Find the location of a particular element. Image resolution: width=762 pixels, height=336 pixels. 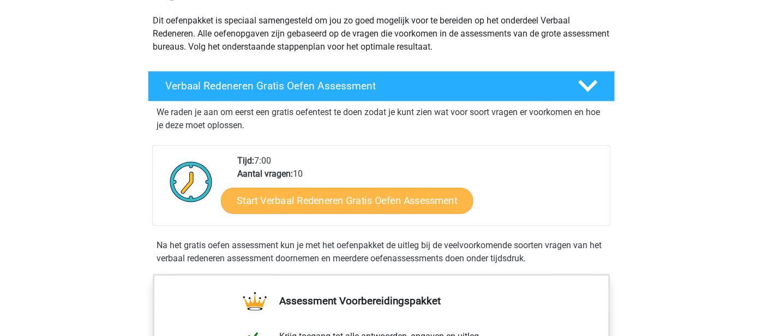

div: Na het gratis oefen assessment kun je met het oefenpakket de uitleg bij de veelvoorkomende soorte... is located at coordinates (382, 252).